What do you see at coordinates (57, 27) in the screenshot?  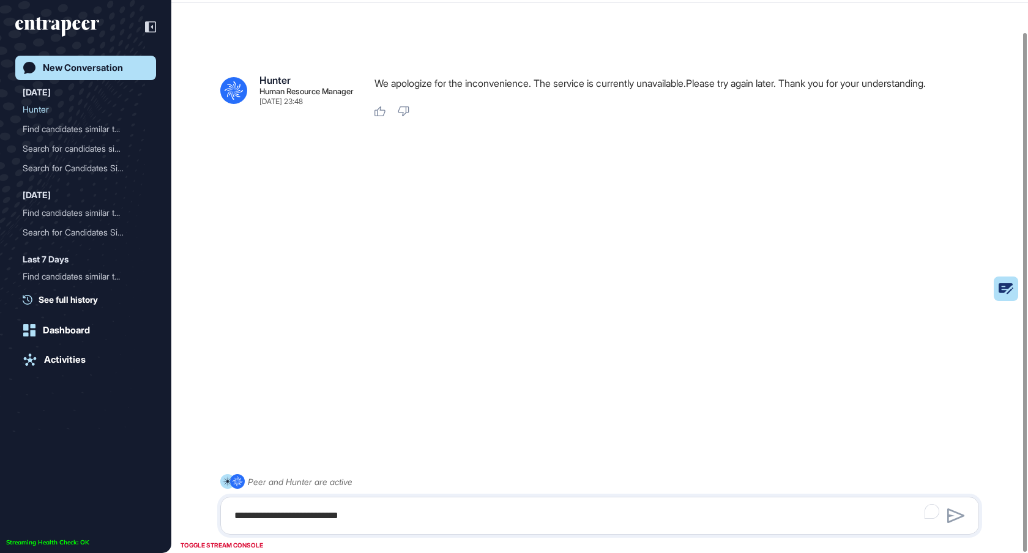 I see `div: entrapeer-logo` at bounding box center [57, 27].